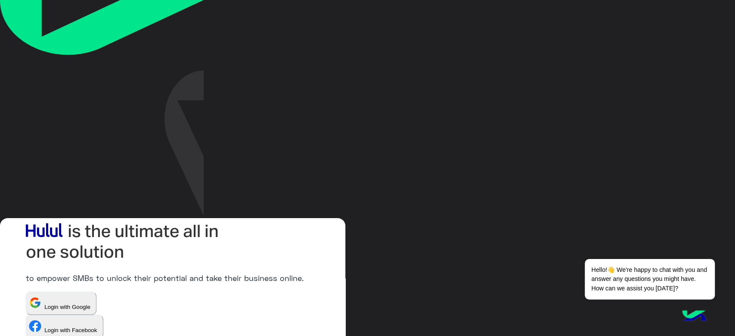 This screenshot has height=336, width=735. What do you see at coordinates (68, 307) in the screenshot?
I see `span: Login with Google` at bounding box center [68, 307].